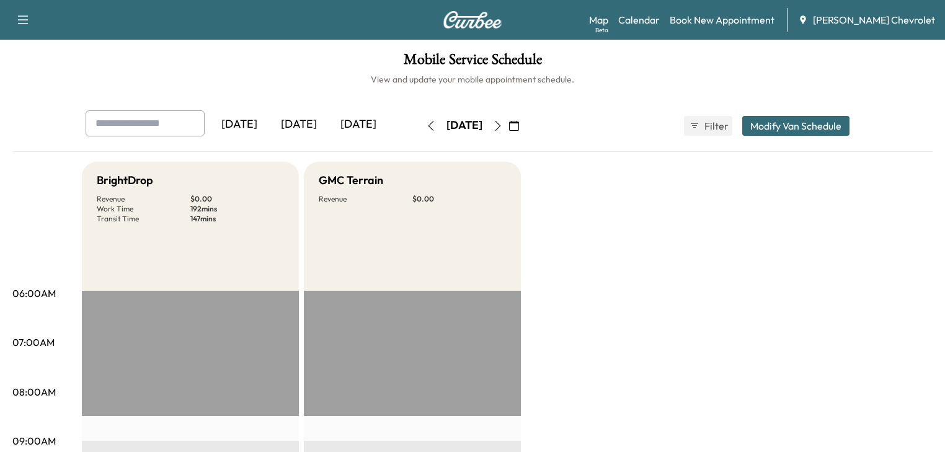  What do you see at coordinates (716, 126) in the screenshot?
I see `span: Filter` at bounding box center [716, 126].